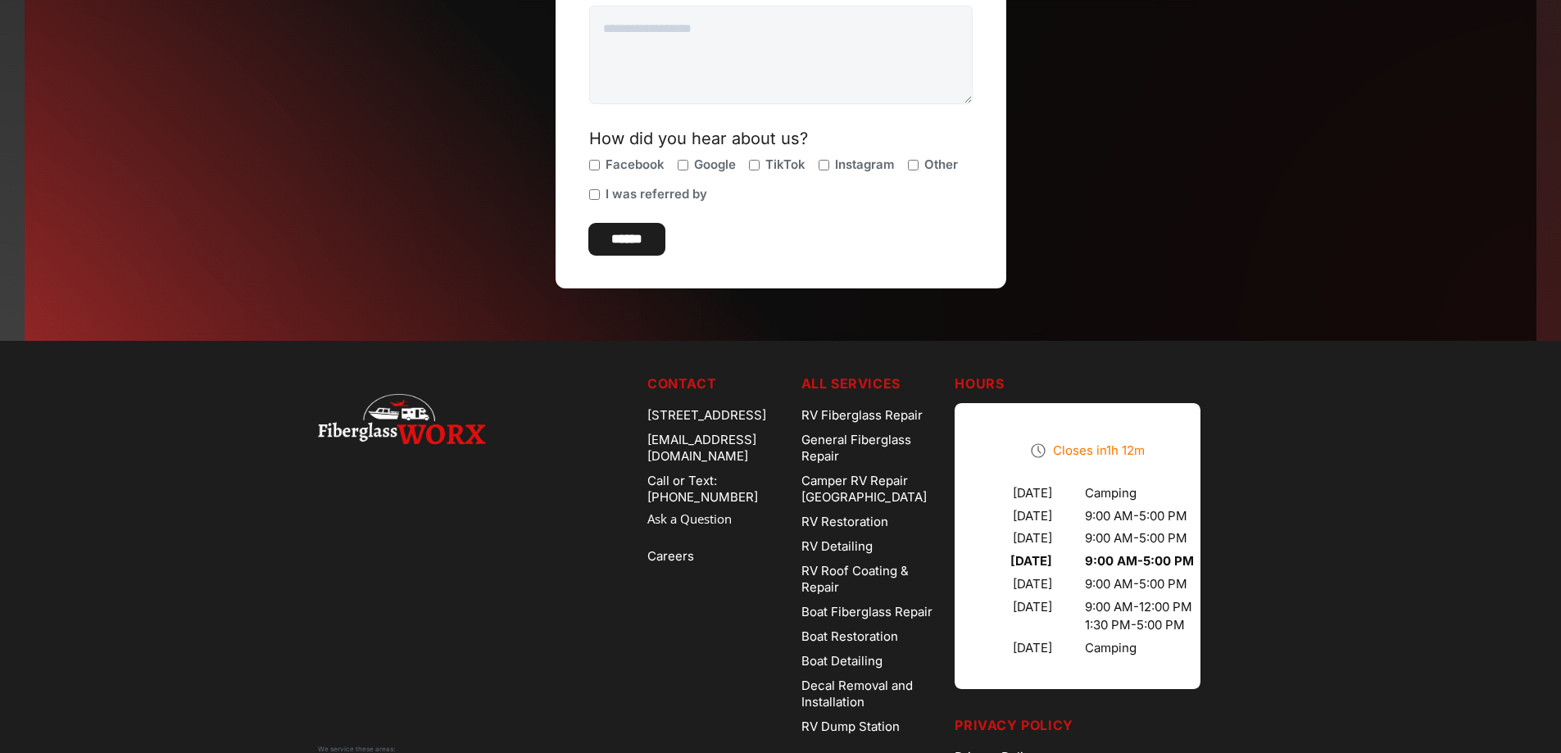  What do you see at coordinates (714, 165) in the screenshot?
I see `span: Google` at bounding box center [714, 165].